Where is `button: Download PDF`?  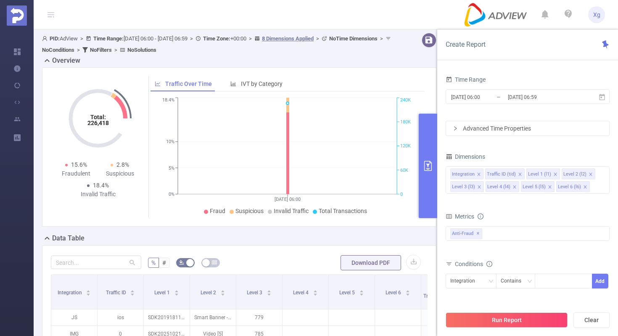
button: Download PDF is located at coordinates (371, 262).